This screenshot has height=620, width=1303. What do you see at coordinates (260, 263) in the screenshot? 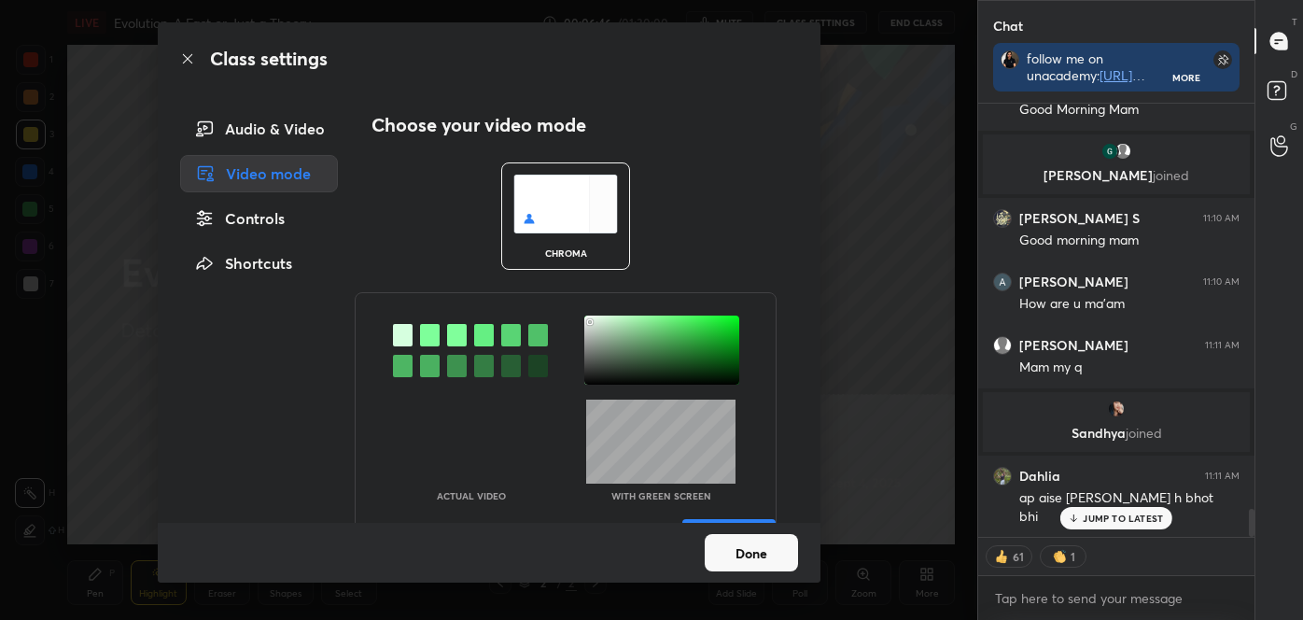
I see `div: Shortcuts` at bounding box center [260, 263].